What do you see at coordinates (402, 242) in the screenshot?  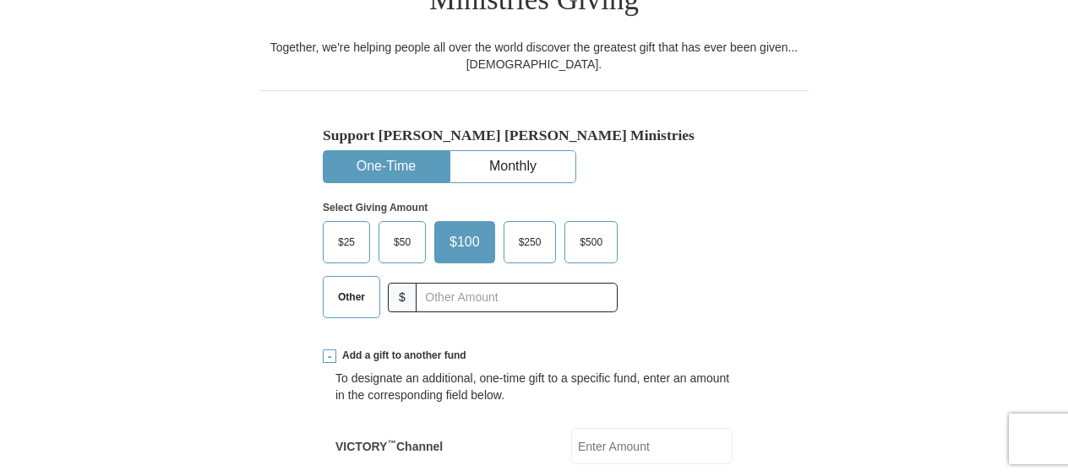 I see `span: $50` at bounding box center [402, 242].